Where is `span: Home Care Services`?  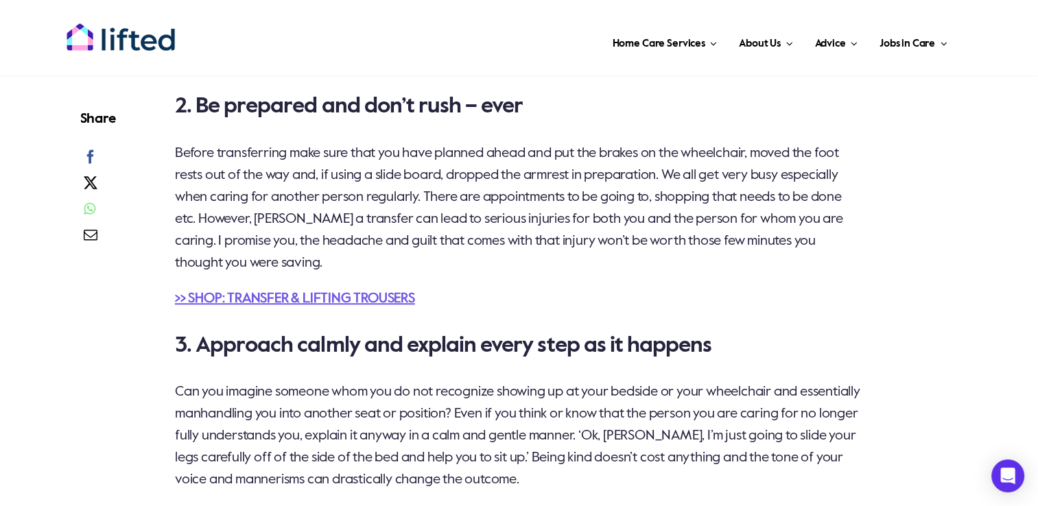
span: Home Care Services is located at coordinates (659, 44).